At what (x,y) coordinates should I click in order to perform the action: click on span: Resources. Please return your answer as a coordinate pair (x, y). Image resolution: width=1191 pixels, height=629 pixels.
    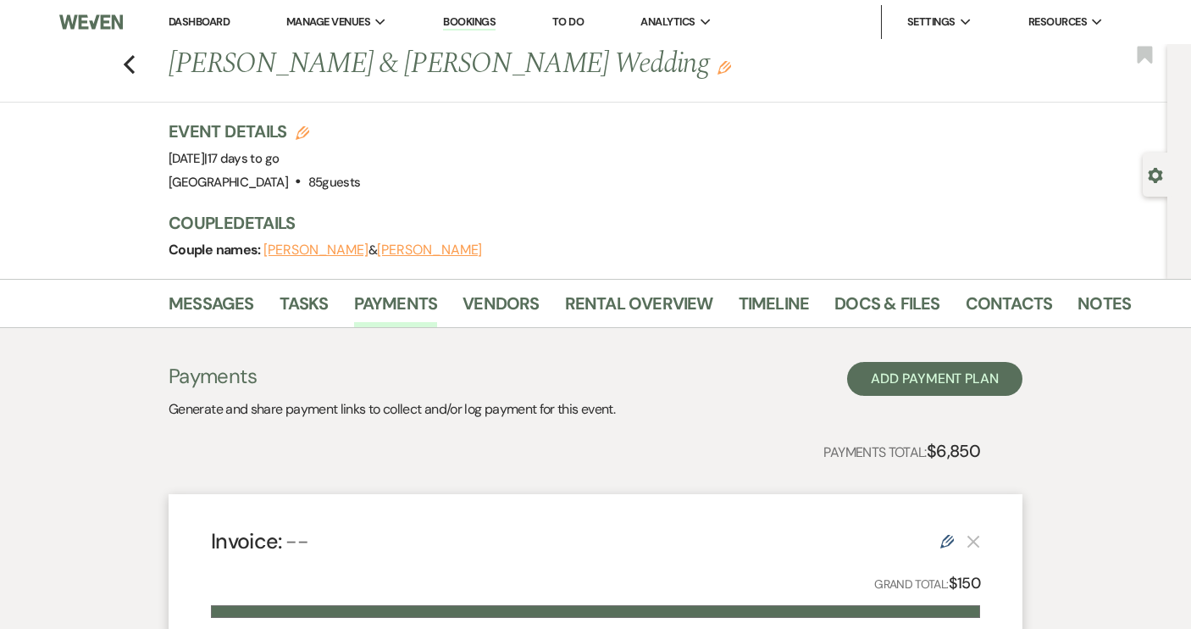
    Looking at the image, I should click on (1057, 22).